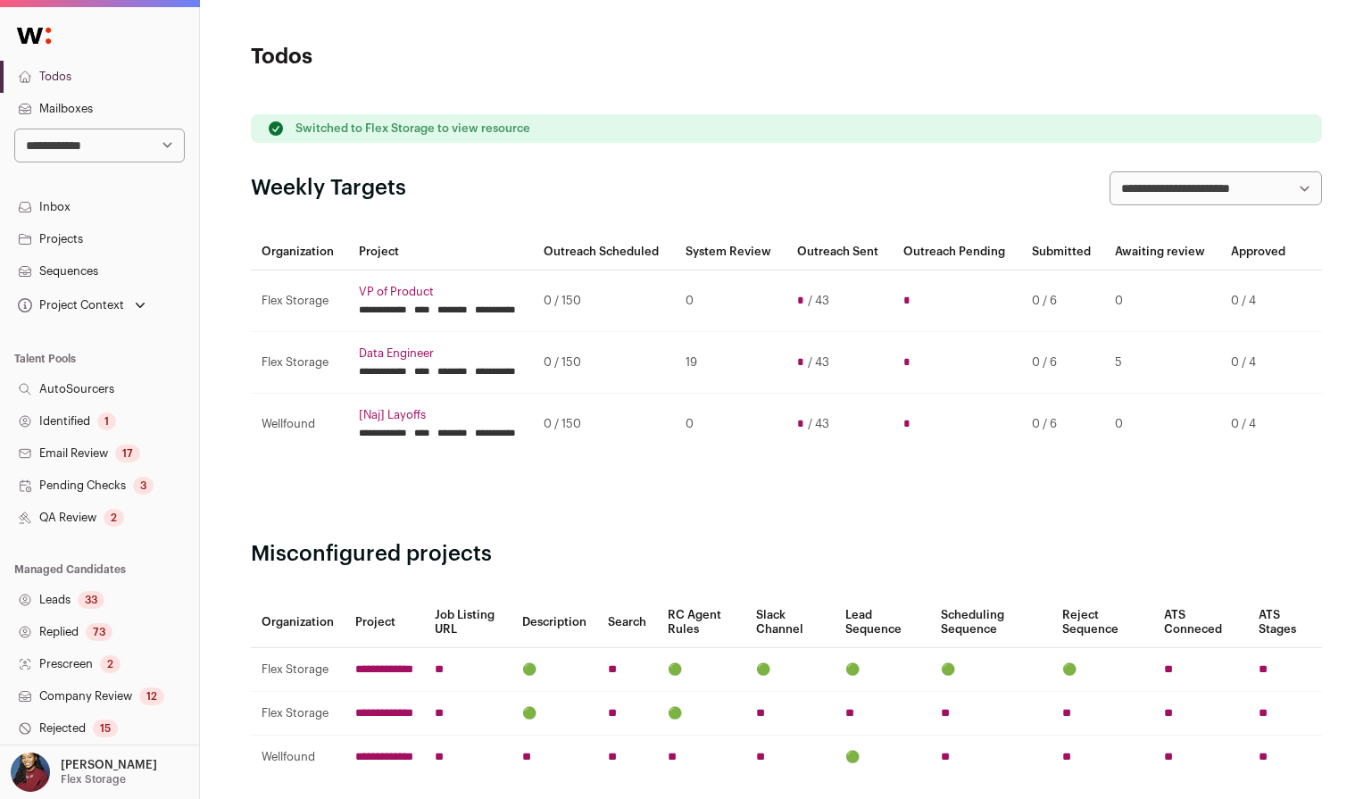 This screenshot has height=799, width=1372. What do you see at coordinates (429, 57) in the screenshot?
I see `h1: Todos` at bounding box center [429, 57].